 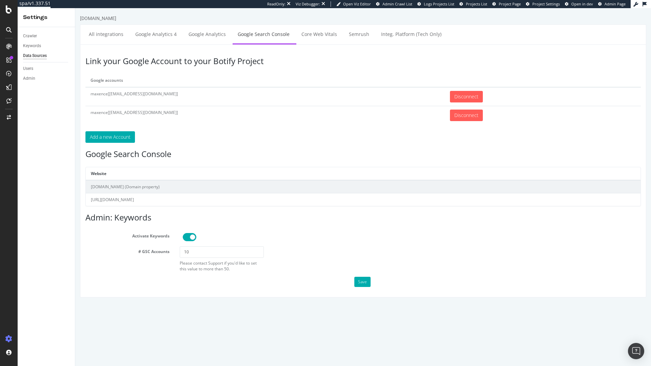 I want to click on a: Projects List, so click(x=473, y=4).